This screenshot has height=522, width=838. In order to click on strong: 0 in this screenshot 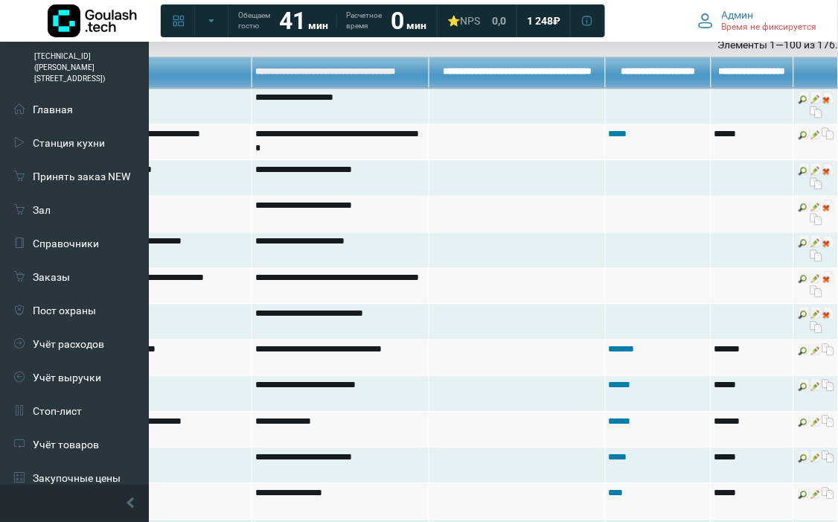, I will do `click(398, 21)`.